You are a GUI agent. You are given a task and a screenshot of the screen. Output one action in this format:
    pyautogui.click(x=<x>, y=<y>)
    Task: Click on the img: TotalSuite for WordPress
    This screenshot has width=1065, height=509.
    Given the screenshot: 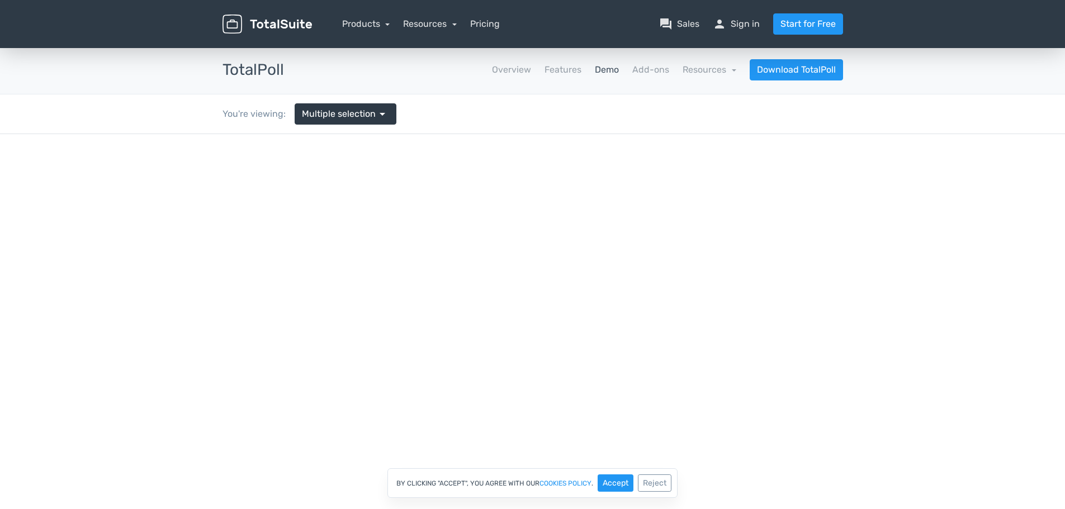 What is the action you would take?
    pyautogui.click(x=267, y=24)
    